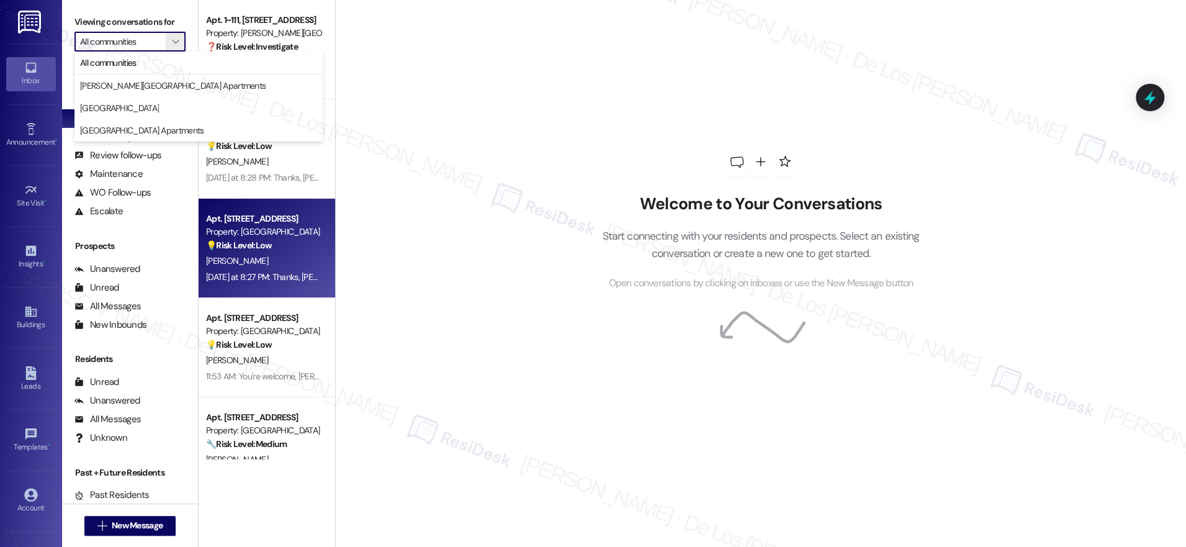  What do you see at coordinates (109, 174) in the screenshot?
I see `div: Maintenance` at bounding box center [109, 174].